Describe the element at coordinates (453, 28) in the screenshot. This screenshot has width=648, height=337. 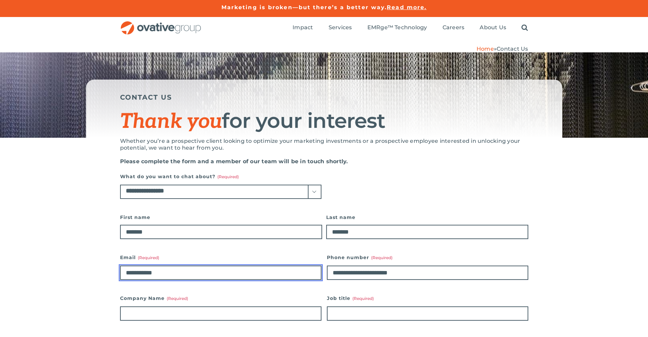
I see `span: Careers` at that location.